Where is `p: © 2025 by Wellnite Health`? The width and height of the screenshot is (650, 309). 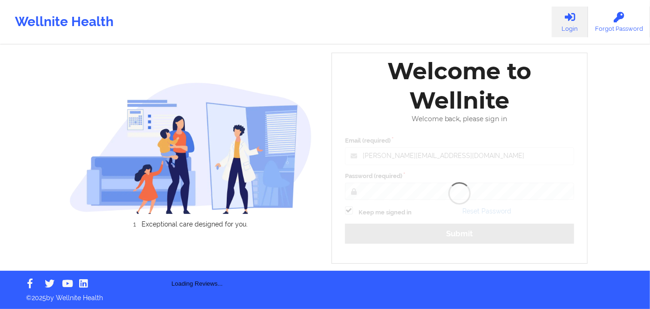
p: © 2025 by Wellnite Health is located at coordinates (325, 294).